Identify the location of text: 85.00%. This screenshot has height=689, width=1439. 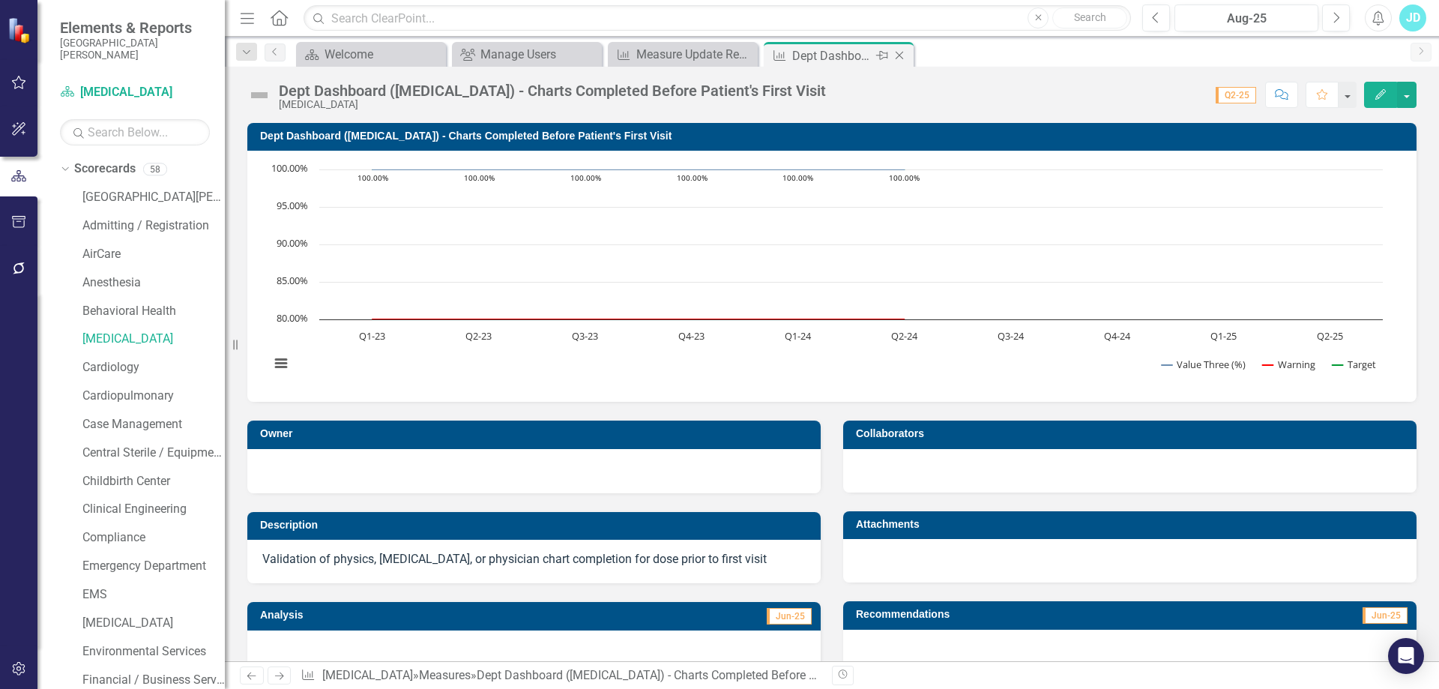
(292, 280).